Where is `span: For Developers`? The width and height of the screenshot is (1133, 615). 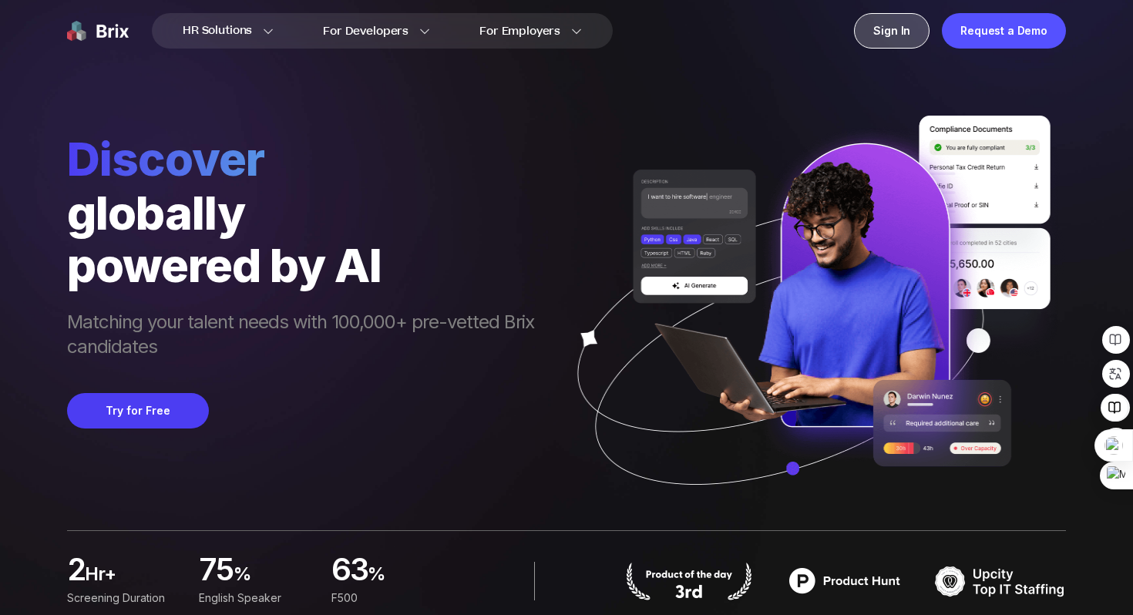 span: For Developers is located at coordinates (365, 31).